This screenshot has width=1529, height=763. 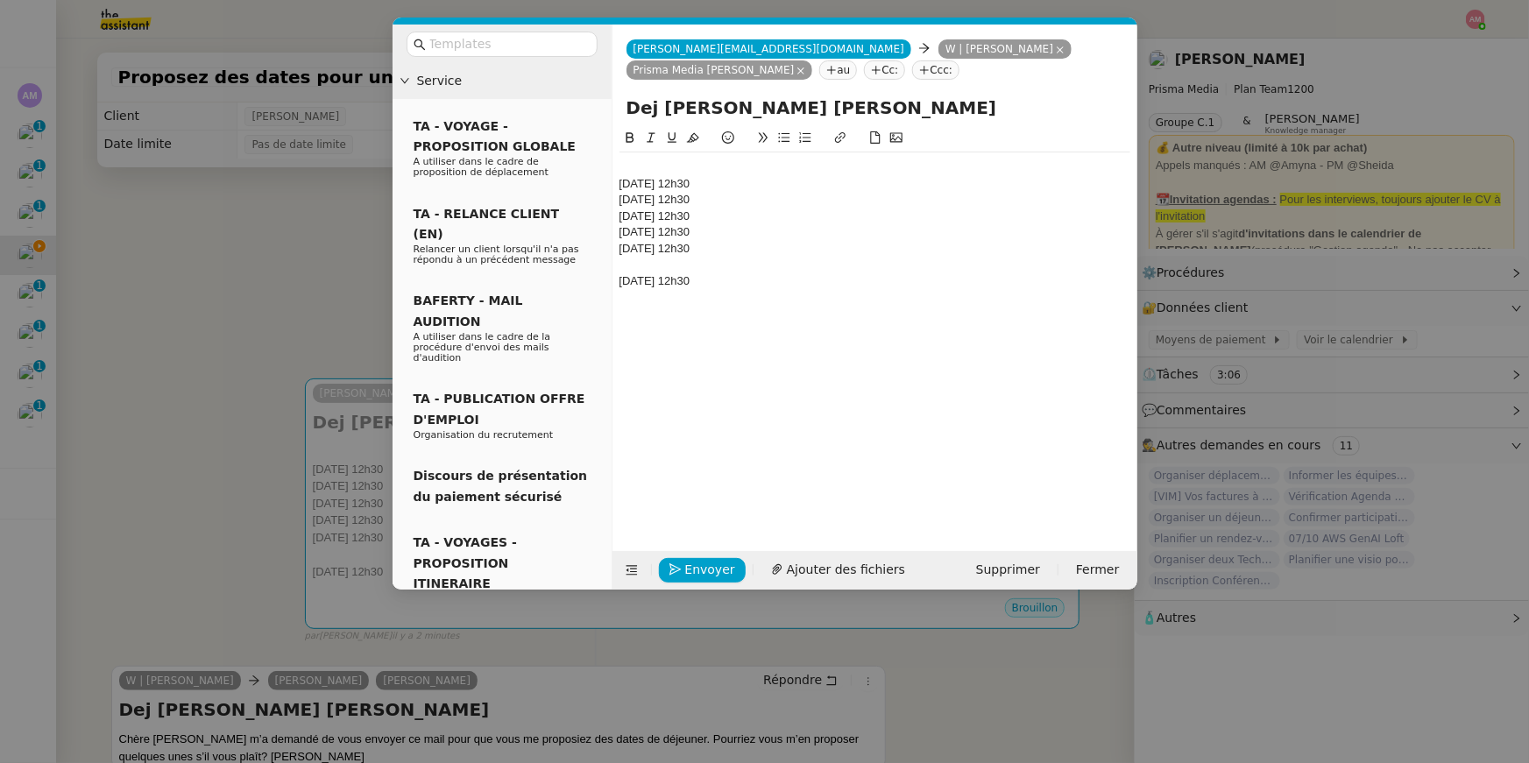 What do you see at coordinates (482, 347) in the screenshot?
I see `span: A utiliser dans le cadre de la procédure d'envoi des mails d'audition` at bounding box center [482, 347].